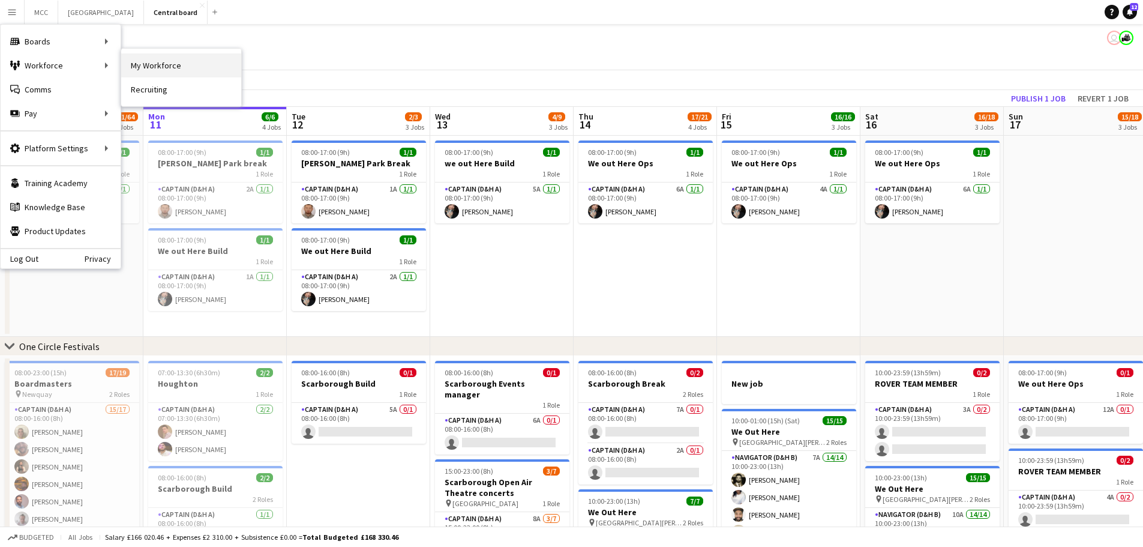  What do you see at coordinates (502, 407) in the screenshot?
I see `div: 08:00-16:00 (8h)0/1Scarborough Events manager1 RoleCaptain (D&H A)6A0/108:00-16:00 (8h)` at bounding box center [502, 407].